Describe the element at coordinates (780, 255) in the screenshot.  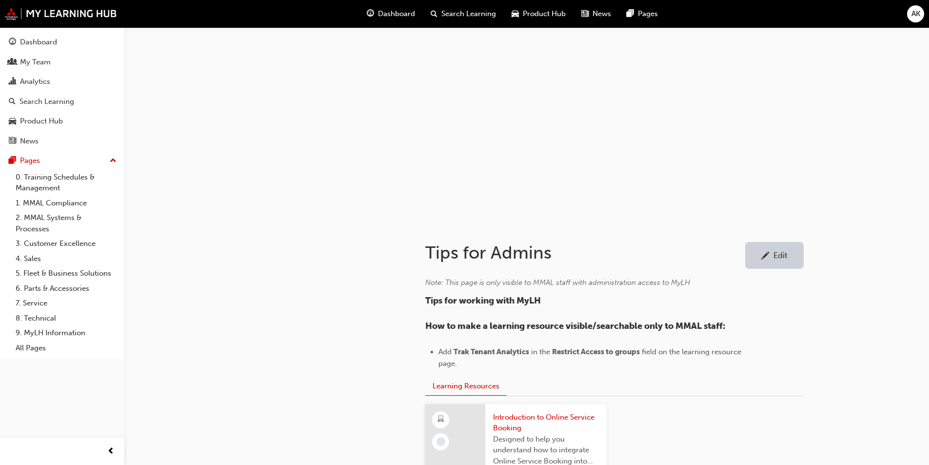
I see `div: Edit` at that location.